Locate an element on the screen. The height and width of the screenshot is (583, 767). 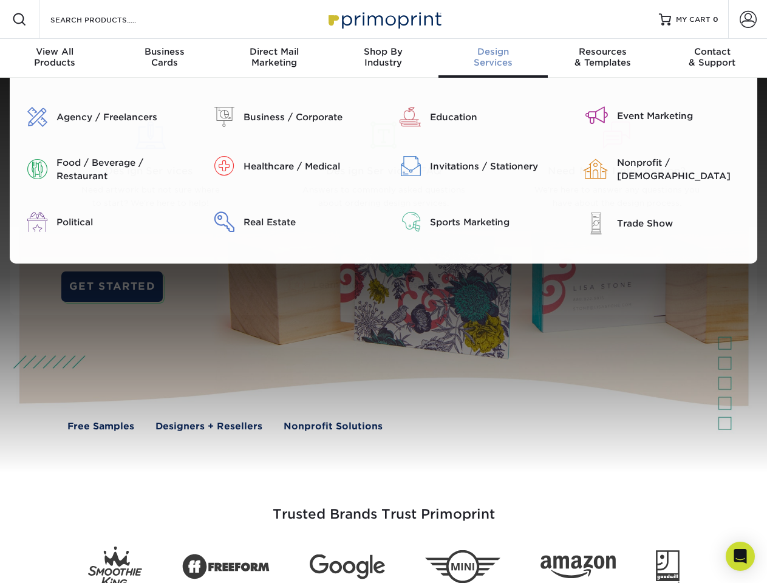
img: Amazon is located at coordinates (578, 567).